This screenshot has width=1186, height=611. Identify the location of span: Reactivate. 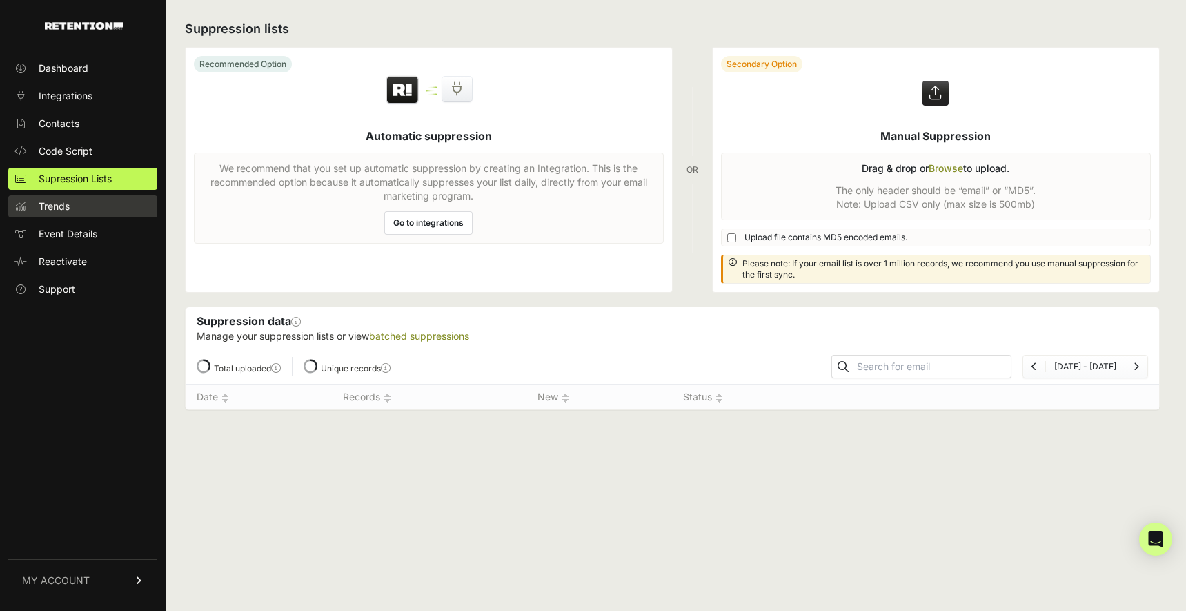
(63, 262).